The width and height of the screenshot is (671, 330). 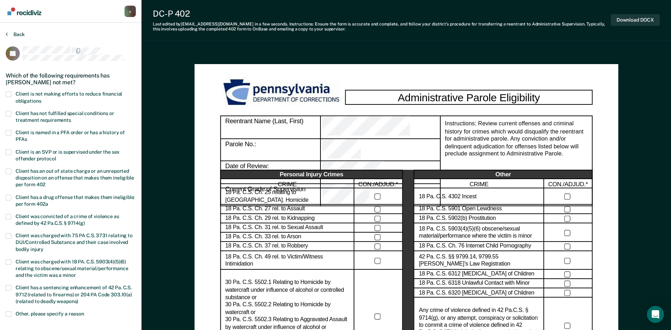 I want to click on span: in a few seconds, so click(x=271, y=24).